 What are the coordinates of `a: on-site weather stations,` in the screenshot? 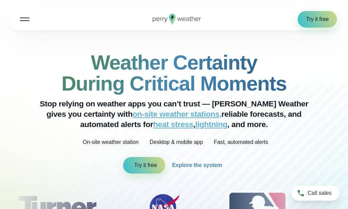 It's located at (177, 114).